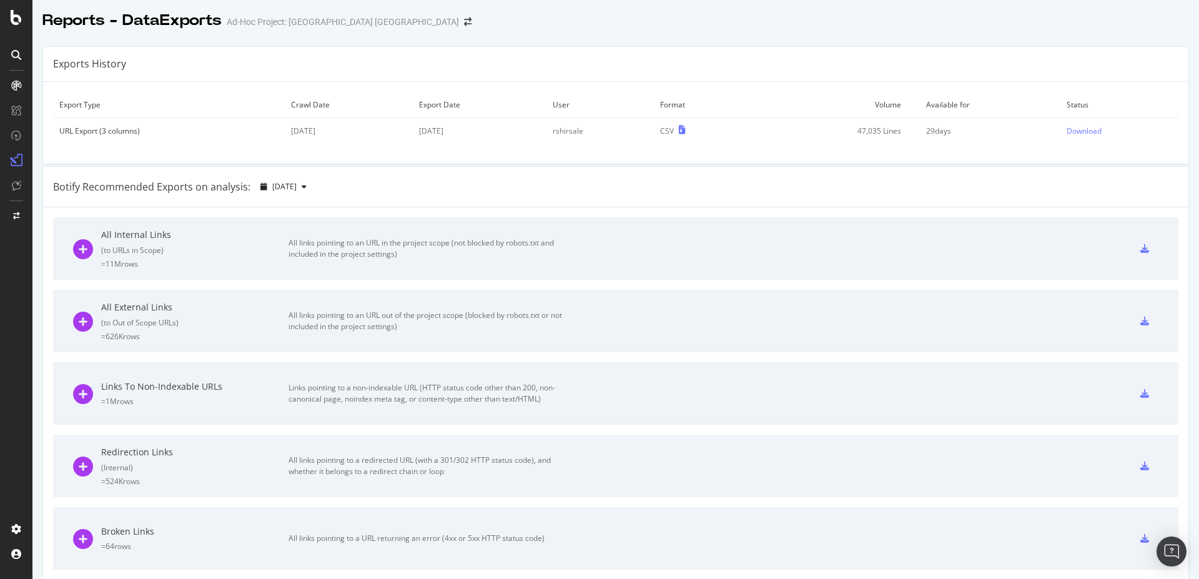 This screenshot has height=579, width=1199. Describe the element at coordinates (701, 105) in the screenshot. I see `td: Format` at that location.